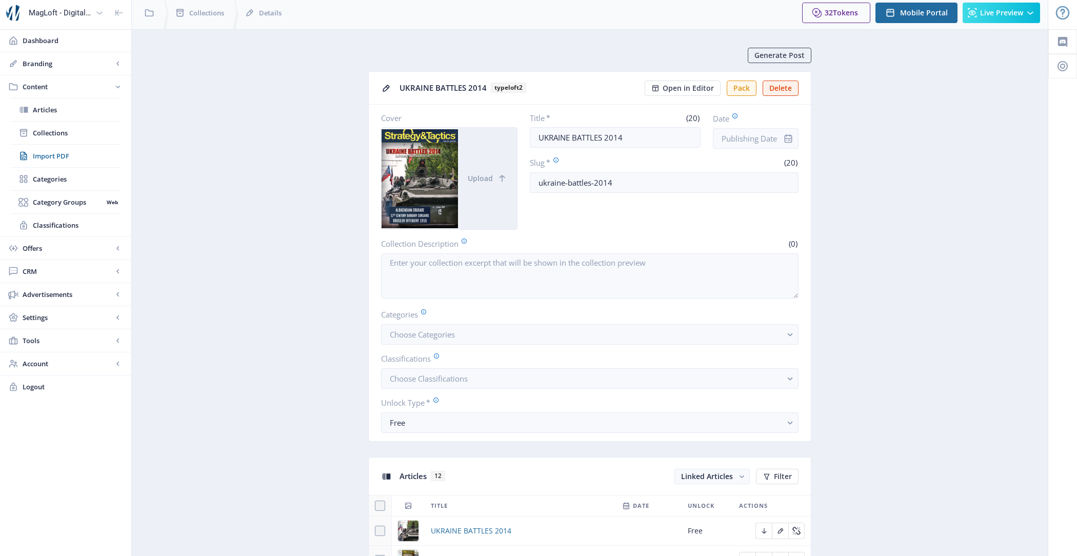  What do you see at coordinates (590, 334) in the screenshot?
I see `button: Choose Categories` at bounding box center [590, 334].